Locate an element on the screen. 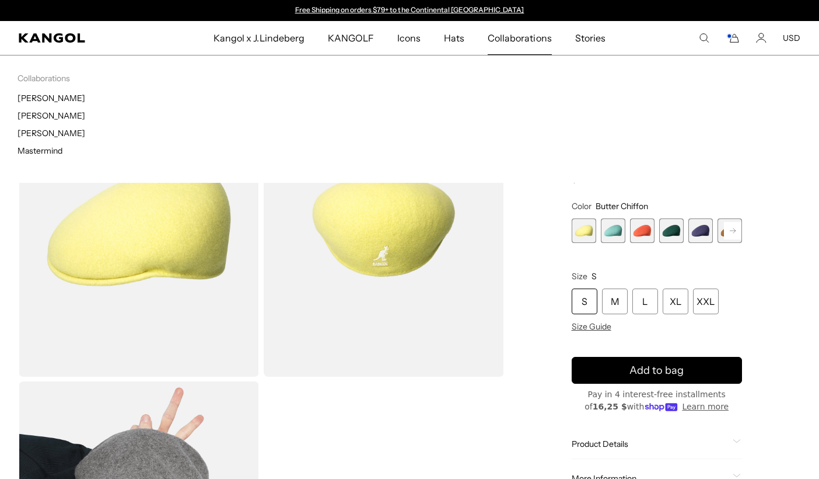  span: KANGOLF is located at coordinates (351, 38).